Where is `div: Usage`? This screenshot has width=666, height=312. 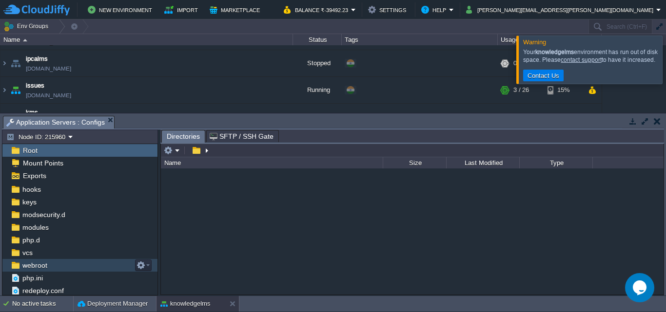
div: Usage is located at coordinates (549, 39).